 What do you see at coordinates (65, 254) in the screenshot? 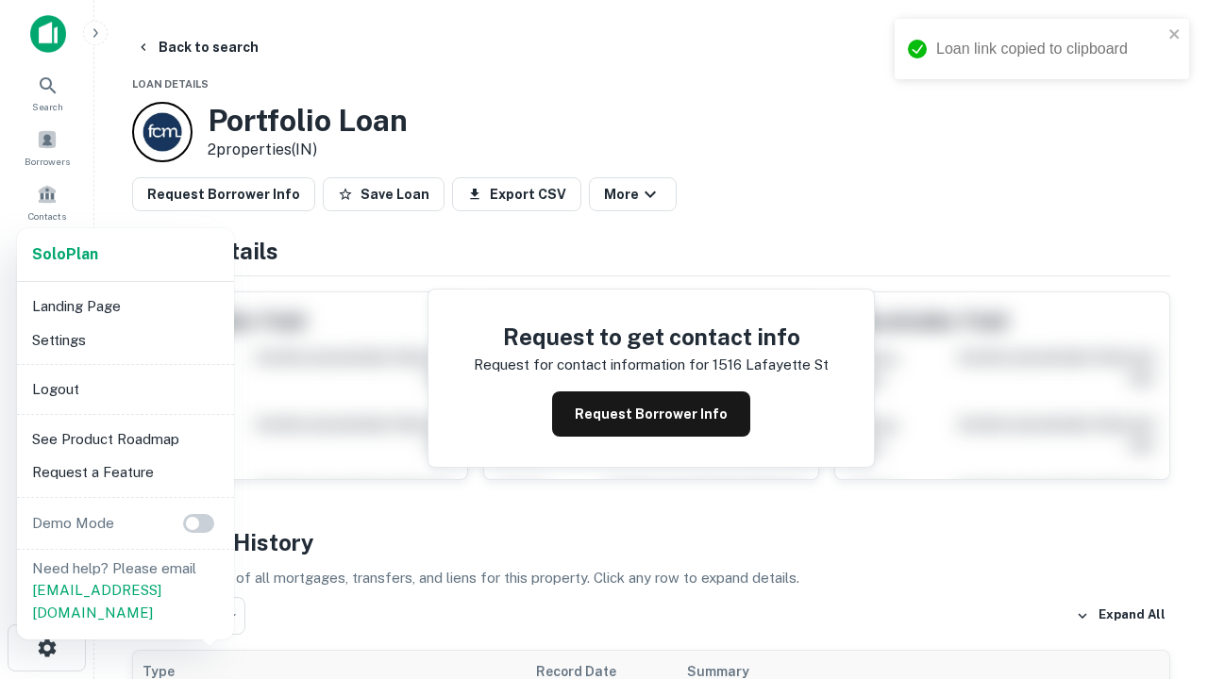
I see `strong: Solo Plan` at bounding box center [65, 254].